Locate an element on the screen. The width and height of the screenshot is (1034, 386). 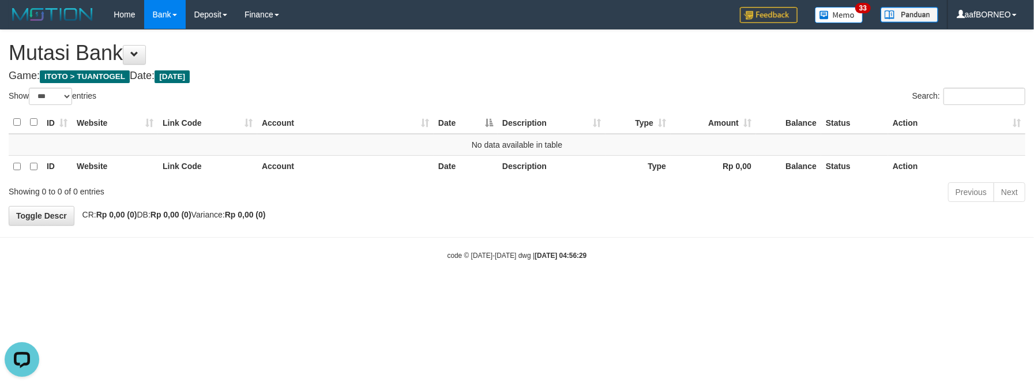
img: Button%20Memo.svg is located at coordinates (839, 15).